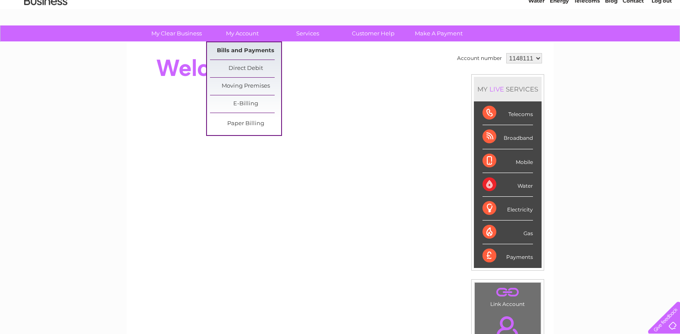 The height and width of the screenshot is (334, 680). What do you see at coordinates (308, 33) in the screenshot?
I see `a: Services` at bounding box center [308, 33].